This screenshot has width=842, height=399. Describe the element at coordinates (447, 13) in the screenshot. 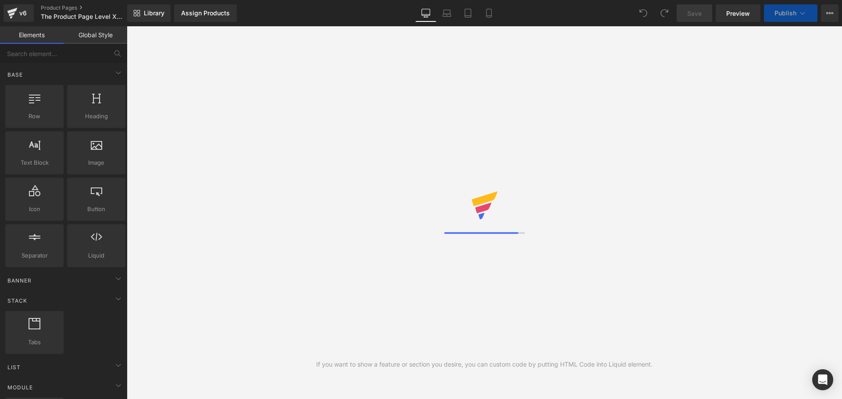

I see `a: Laptop` at that location.